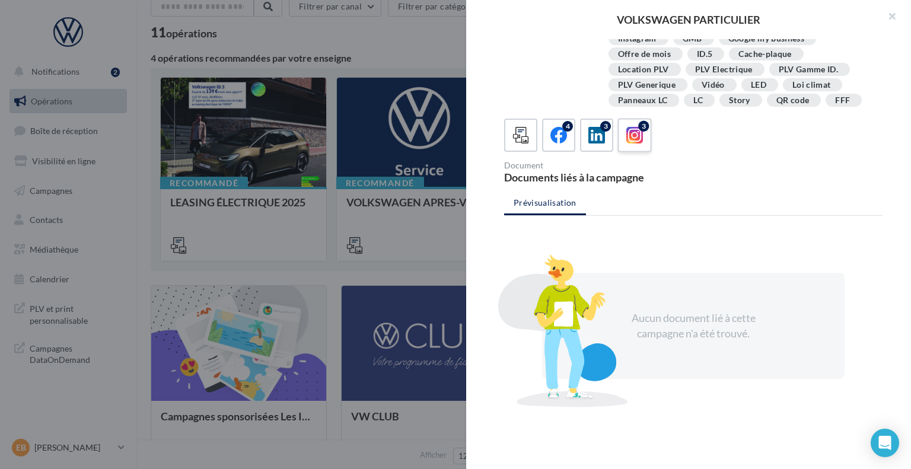 The height and width of the screenshot is (469, 911). What do you see at coordinates (740, 100) in the screenshot?
I see `div: Story` at bounding box center [740, 100].